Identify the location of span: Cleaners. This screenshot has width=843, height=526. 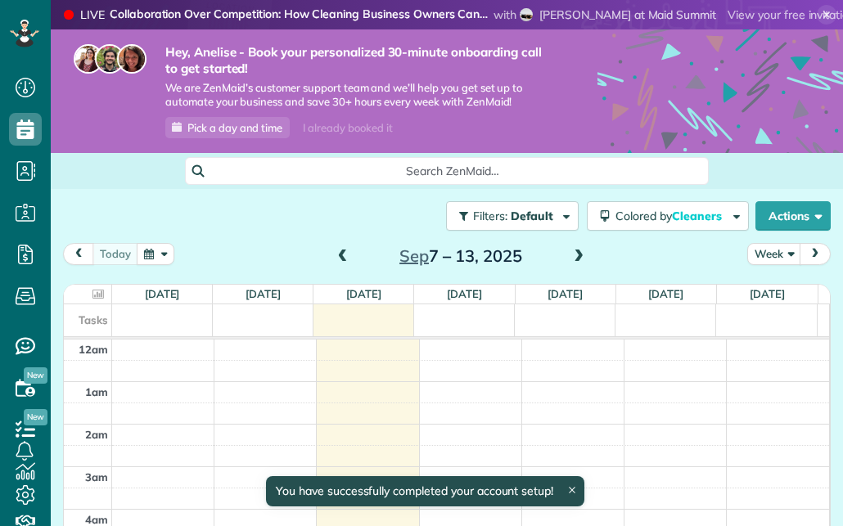
(698, 216).